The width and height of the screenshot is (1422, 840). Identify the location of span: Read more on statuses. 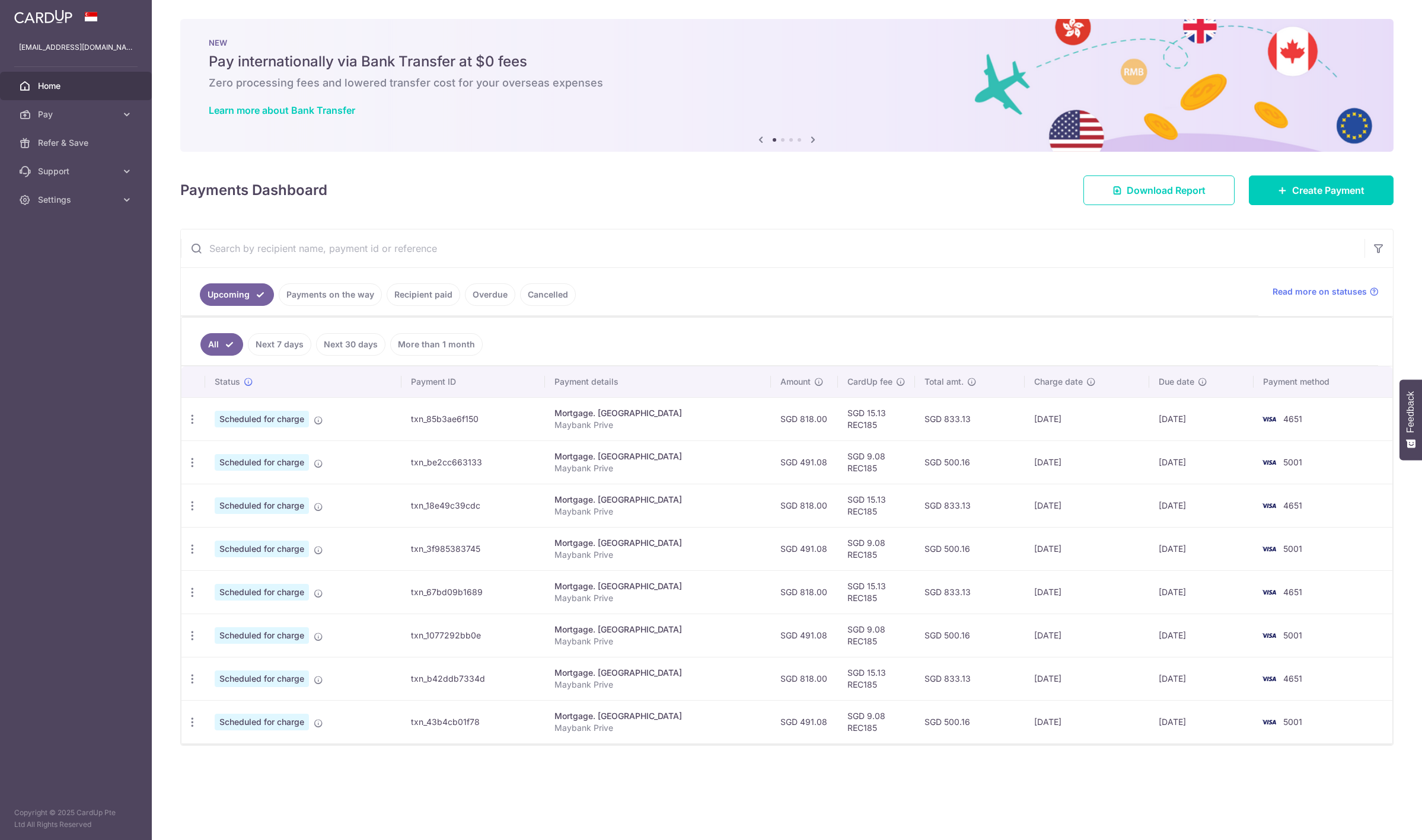
(1319, 291).